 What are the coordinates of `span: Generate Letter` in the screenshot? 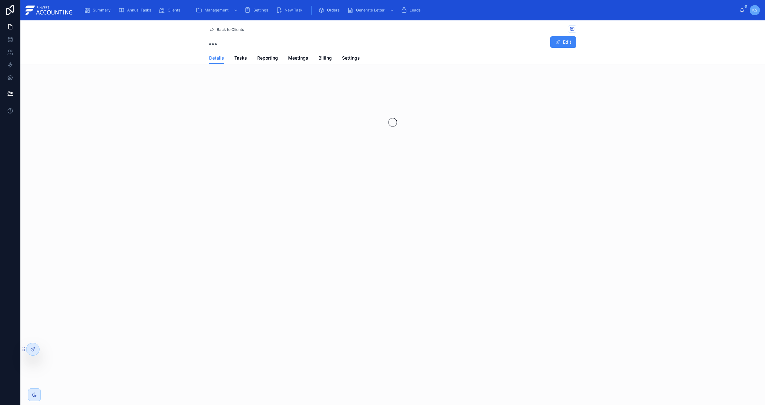 It's located at (370, 10).